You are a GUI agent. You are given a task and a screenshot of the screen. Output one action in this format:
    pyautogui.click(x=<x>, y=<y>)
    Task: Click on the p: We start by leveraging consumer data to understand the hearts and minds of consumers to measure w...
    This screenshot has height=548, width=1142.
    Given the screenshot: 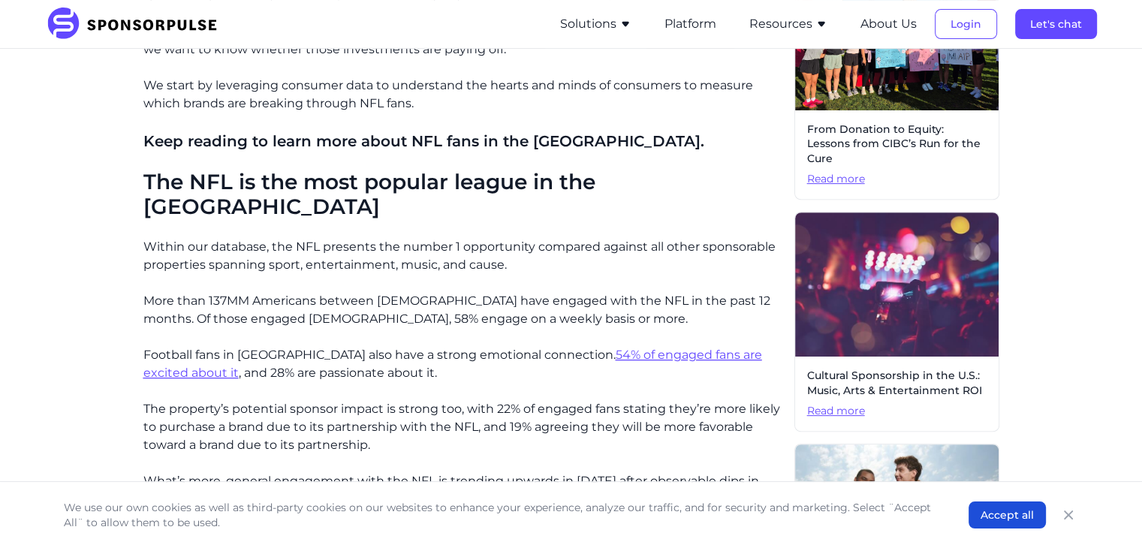 What is the action you would take?
    pyautogui.click(x=462, y=95)
    